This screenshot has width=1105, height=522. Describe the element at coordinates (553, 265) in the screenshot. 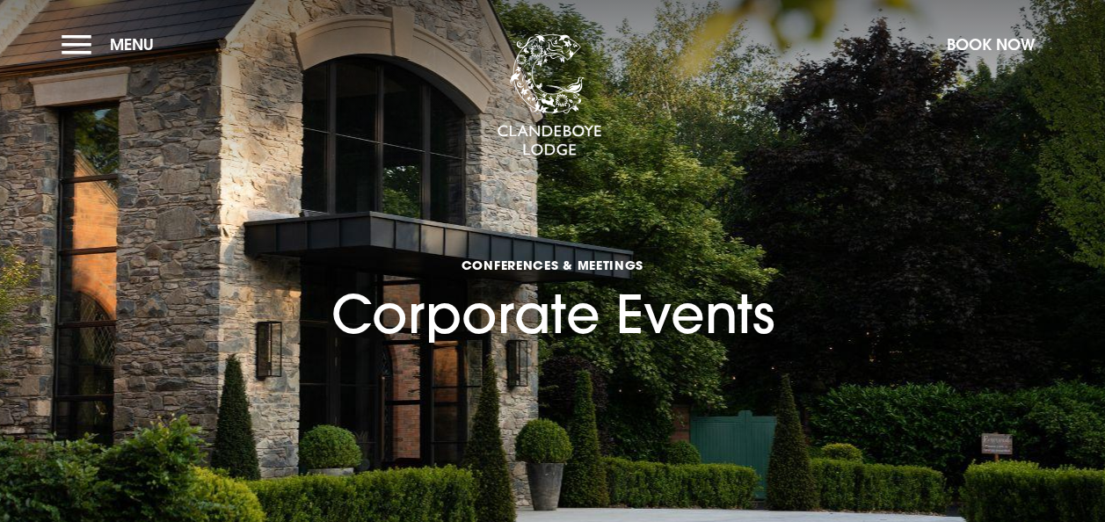

I see `span: Conferences & Meetings` at that location.